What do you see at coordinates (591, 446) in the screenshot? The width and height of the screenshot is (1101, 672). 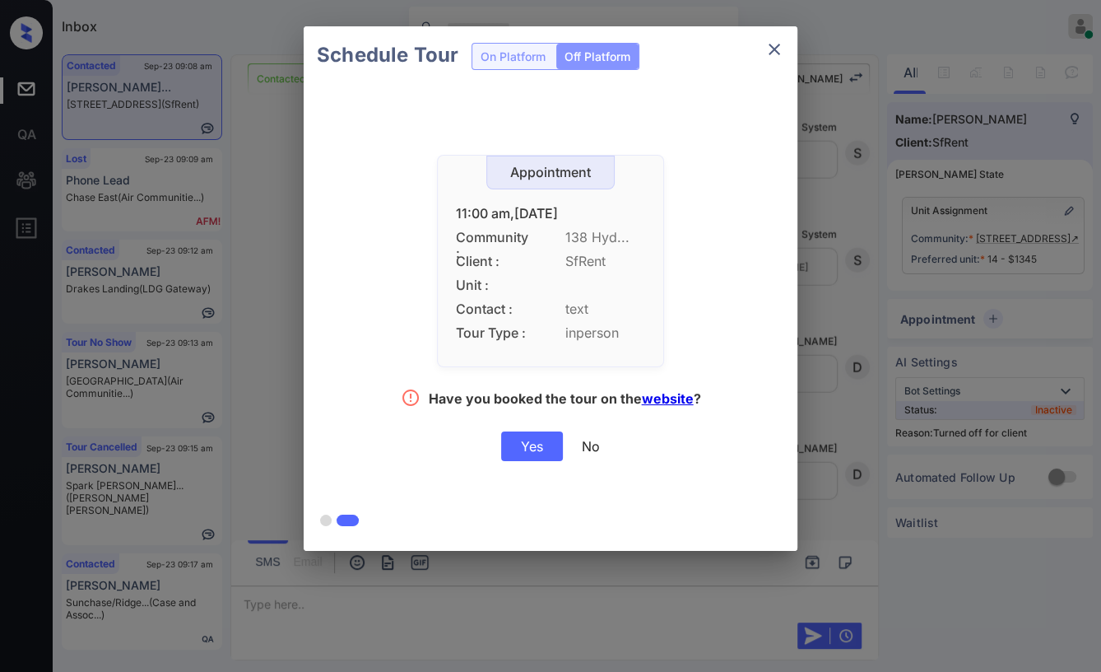 I see `div: No` at bounding box center [591, 446].